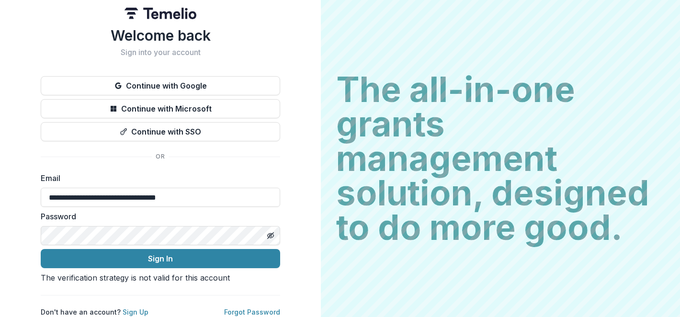 The width and height of the screenshot is (680, 317). I want to click on button: Continue with Google, so click(160, 86).